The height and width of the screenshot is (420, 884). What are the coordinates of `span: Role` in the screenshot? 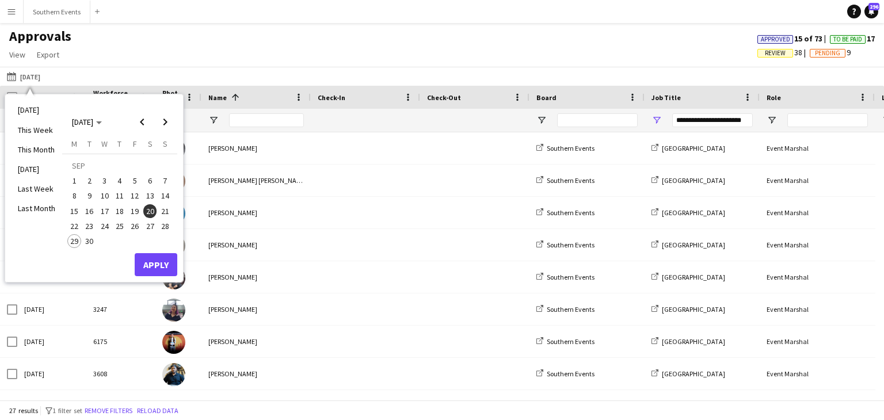 It's located at (774, 97).